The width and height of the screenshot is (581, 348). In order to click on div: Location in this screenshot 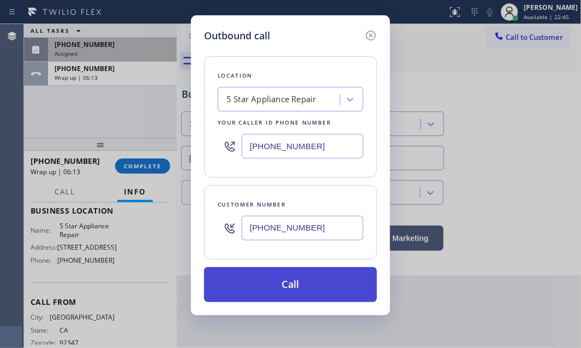, I will do `click(290, 75)`.